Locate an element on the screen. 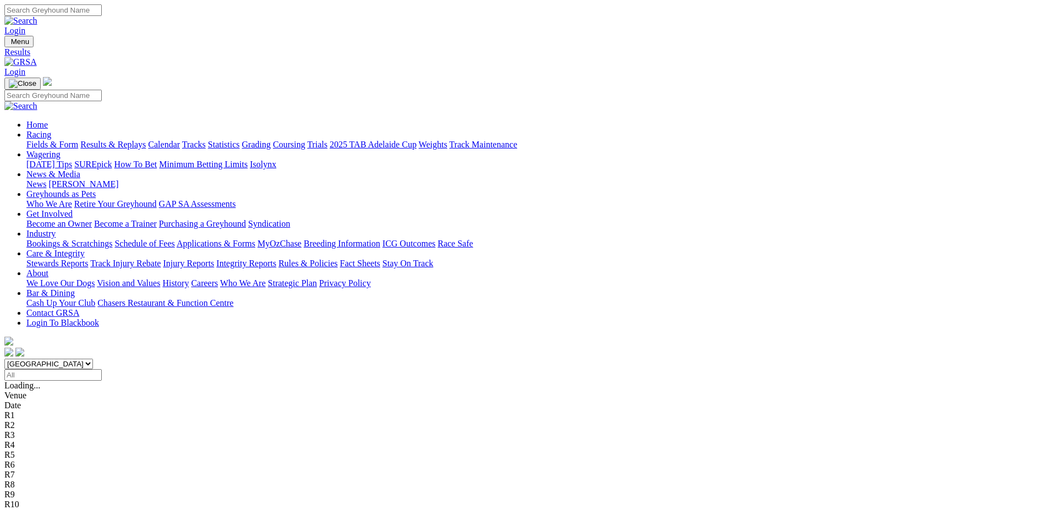 This screenshot has height=510, width=1047. a: Home is located at coordinates (37, 124).